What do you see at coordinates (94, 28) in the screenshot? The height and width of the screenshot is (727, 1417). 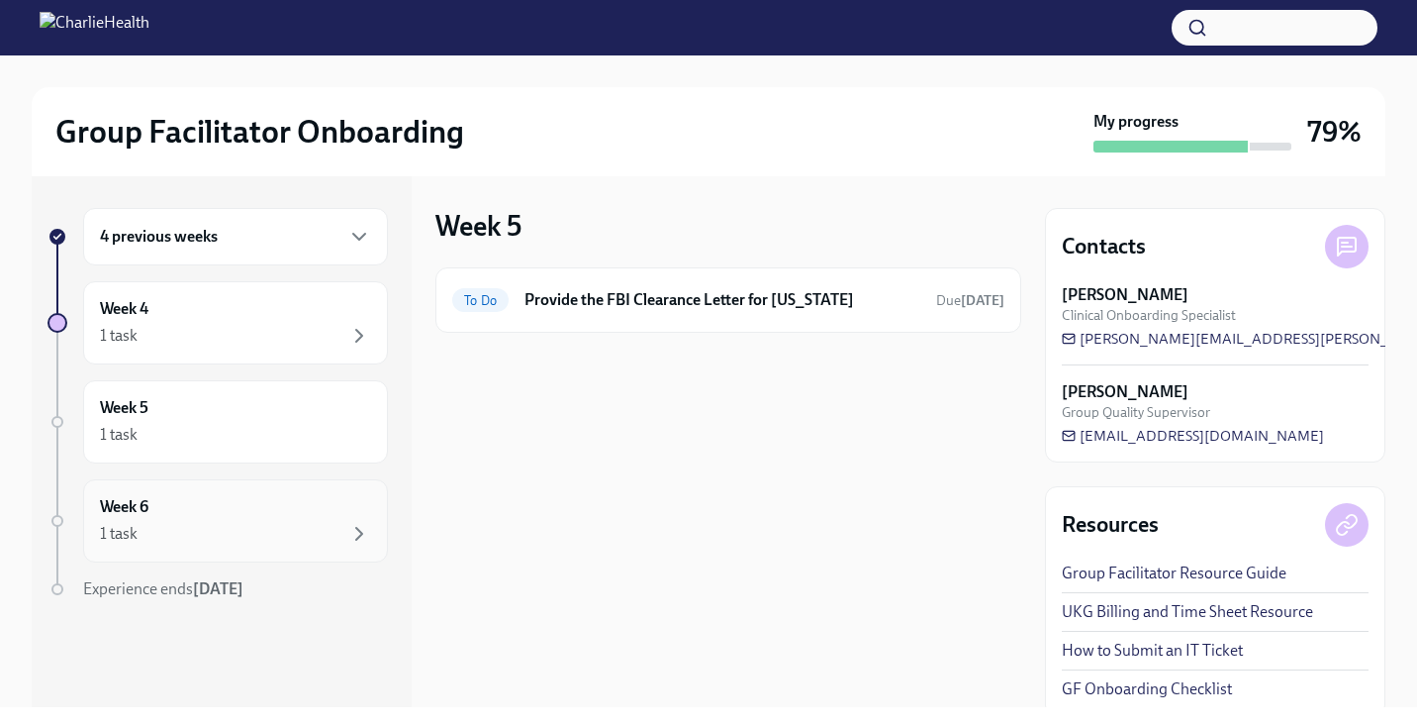 I see `img: CharlieHealth` at bounding box center [94, 28].